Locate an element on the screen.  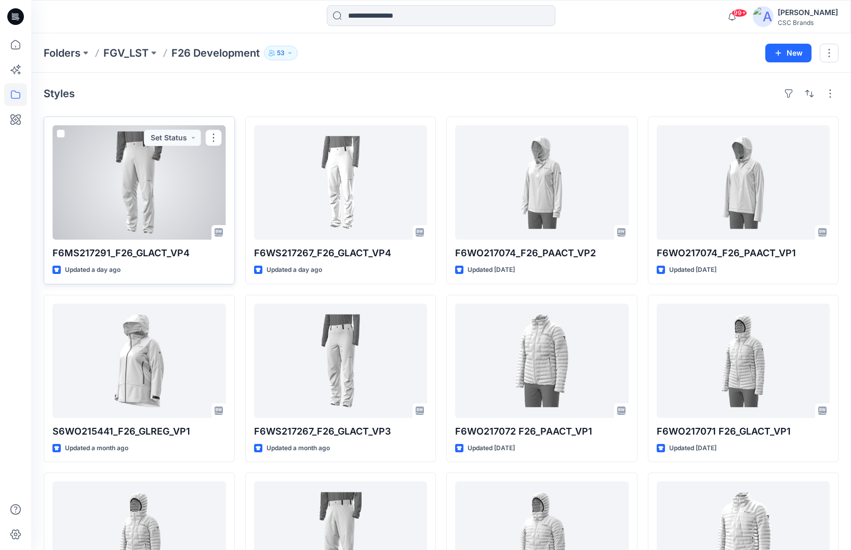
a: FGV_LST is located at coordinates (126, 53).